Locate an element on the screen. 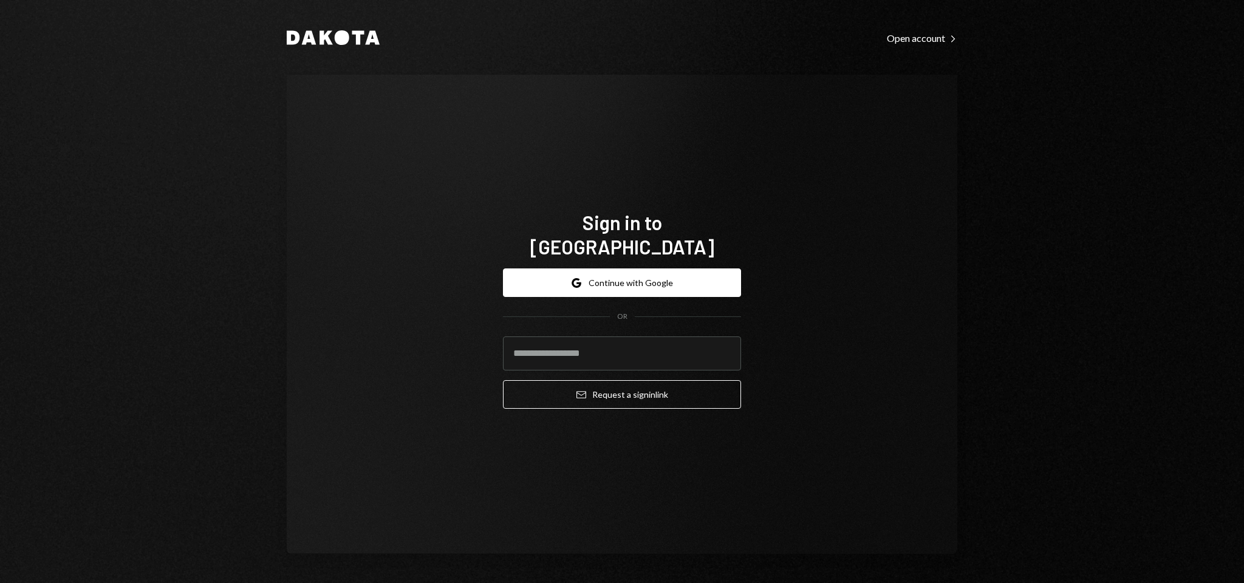 This screenshot has width=1244, height=583. div: OR is located at coordinates (622, 317).